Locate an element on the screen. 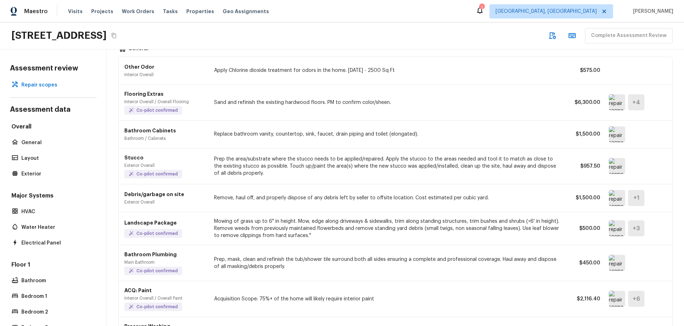  button: Copy Address is located at coordinates (114, 36).